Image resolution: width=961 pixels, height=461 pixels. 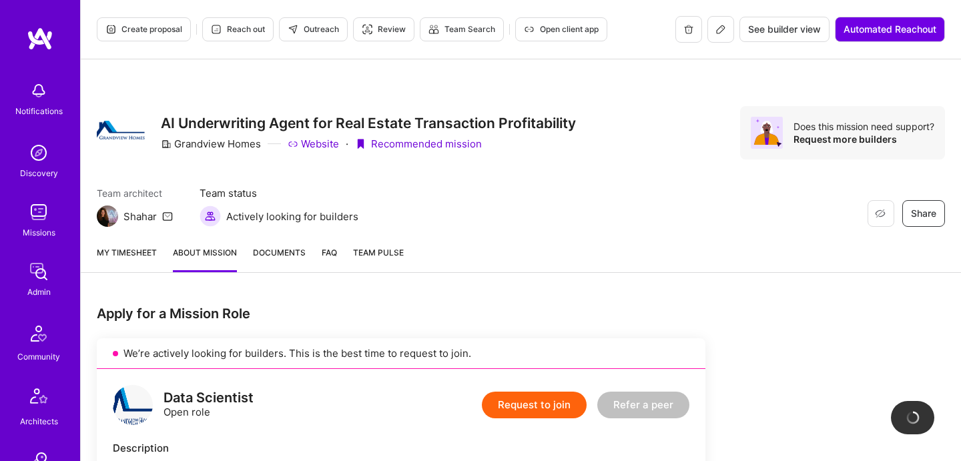 I want to click on button: Team Search, so click(x=462, y=29).